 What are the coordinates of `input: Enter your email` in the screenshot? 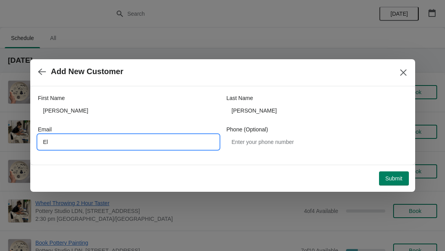 It's located at (128, 142).